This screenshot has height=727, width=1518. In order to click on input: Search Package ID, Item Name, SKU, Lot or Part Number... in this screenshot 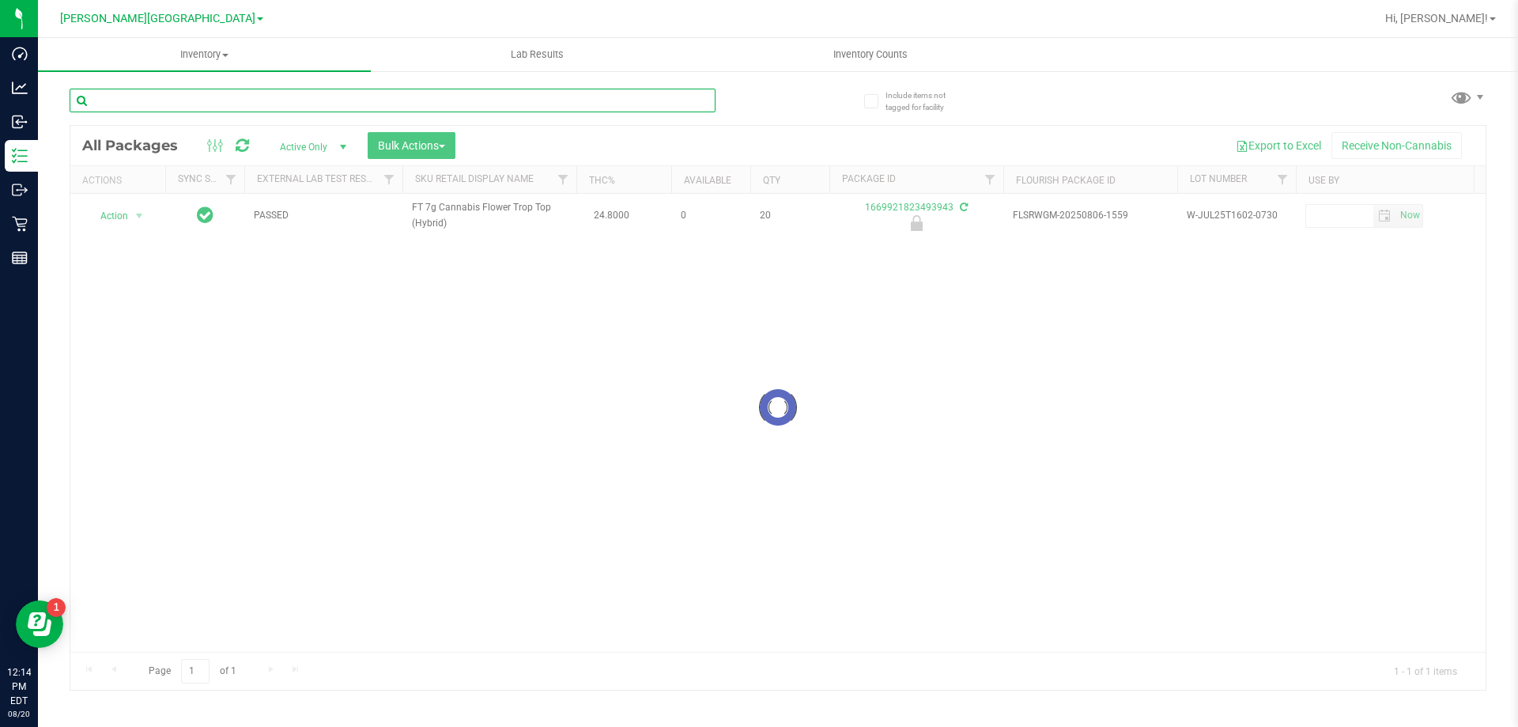, I will do `click(392, 100)`.